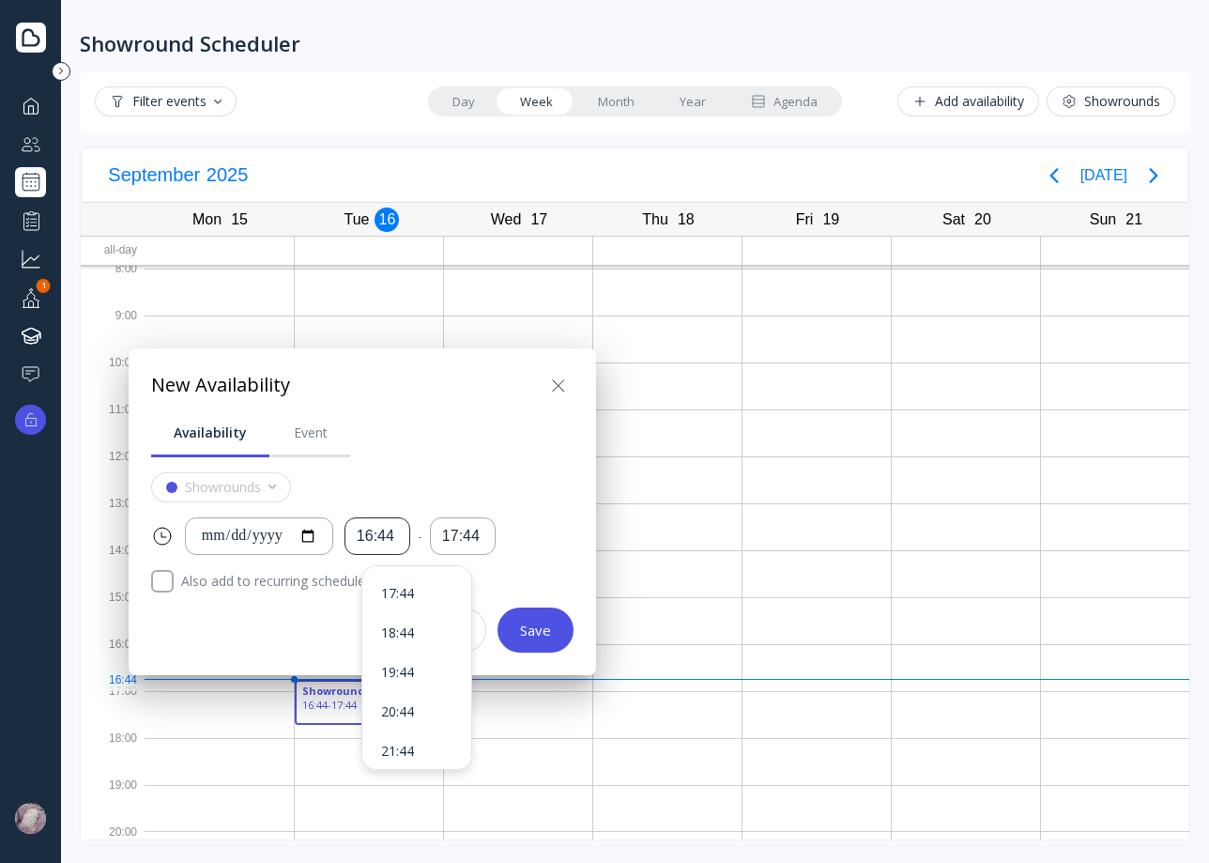 Image resolution: width=1209 pixels, height=863 pixels. I want to click on div: Save, so click(535, 630).